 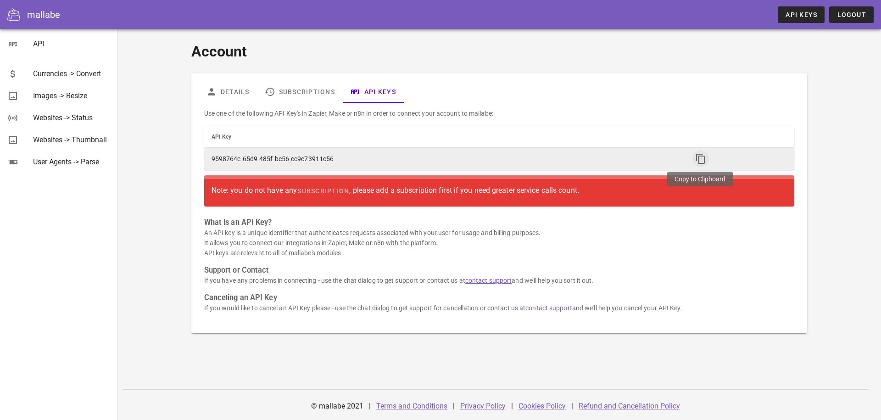 I want to click on a: Refund and Cancellation Policy, so click(x=629, y=406).